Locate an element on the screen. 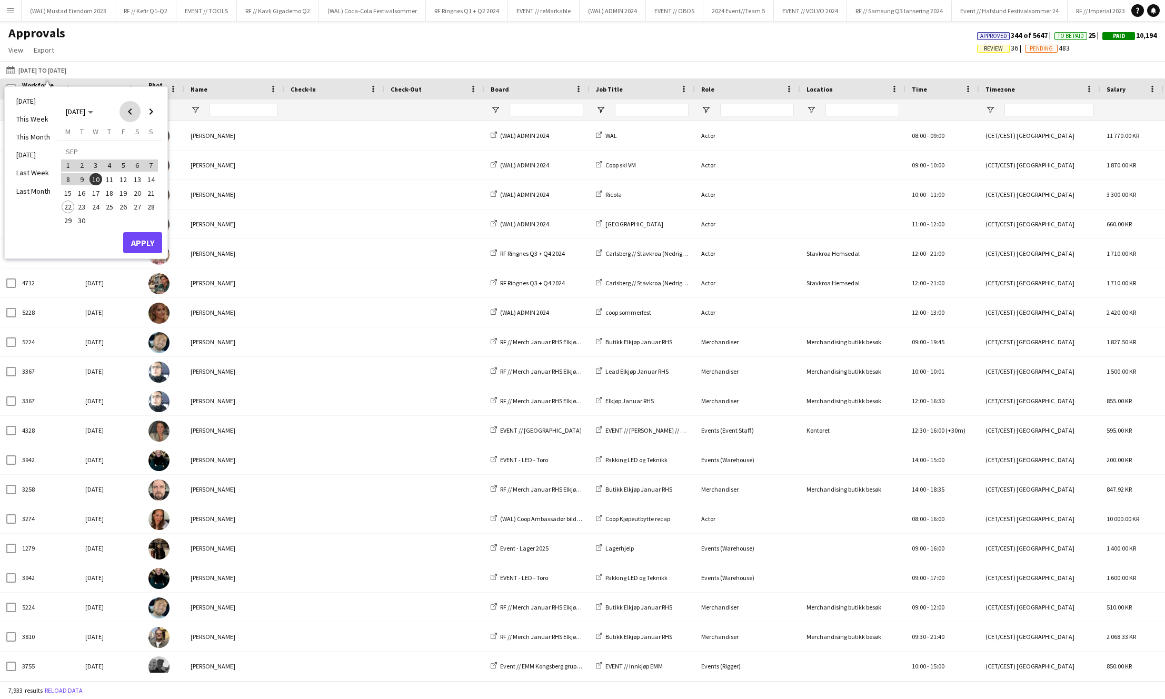 Image resolution: width=1165 pixels, height=699 pixels. button: 01-09-2025 is located at coordinates (68, 165).